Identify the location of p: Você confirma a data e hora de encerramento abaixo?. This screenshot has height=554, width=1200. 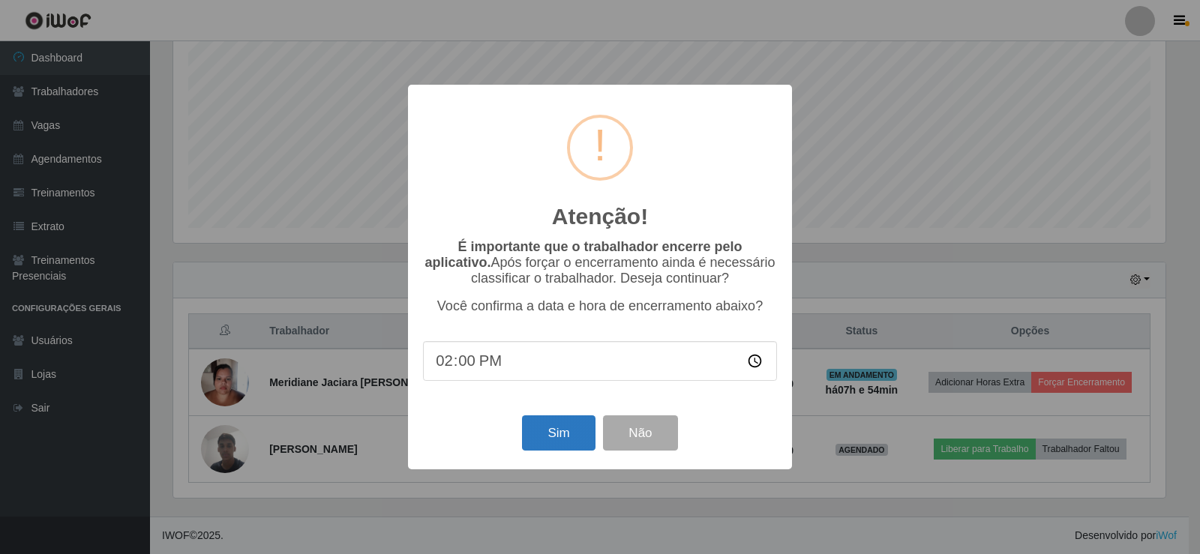
(600, 306).